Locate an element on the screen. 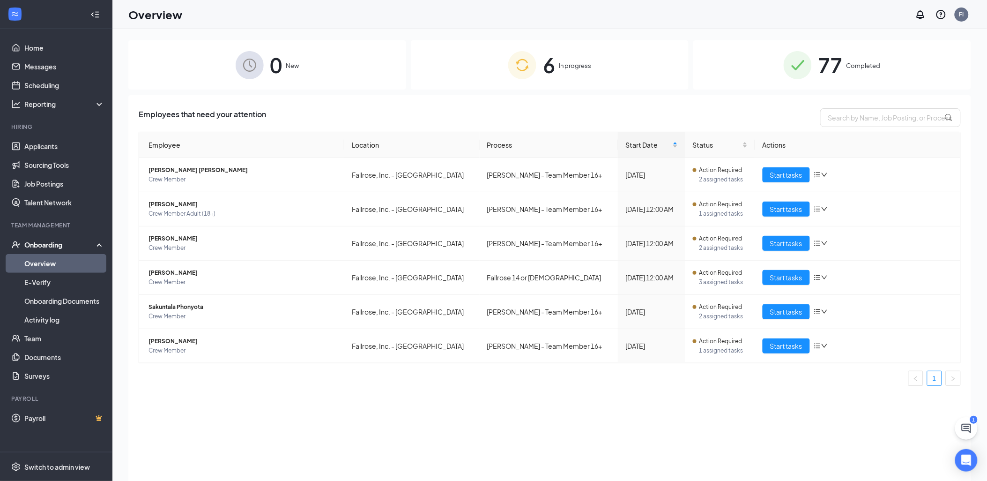 This screenshot has height=481, width=987. button: right is located at coordinates (953, 378).